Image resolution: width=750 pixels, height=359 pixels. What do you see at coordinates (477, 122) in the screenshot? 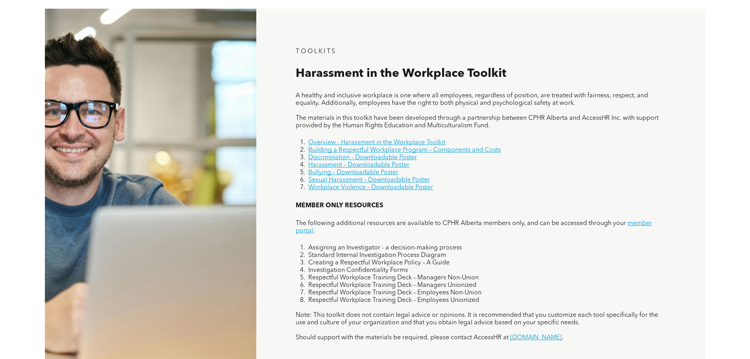
I see `span: The materials in this toolkit have been developed through a partnership between CPHR Alberta and ...` at bounding box center [477, 122].